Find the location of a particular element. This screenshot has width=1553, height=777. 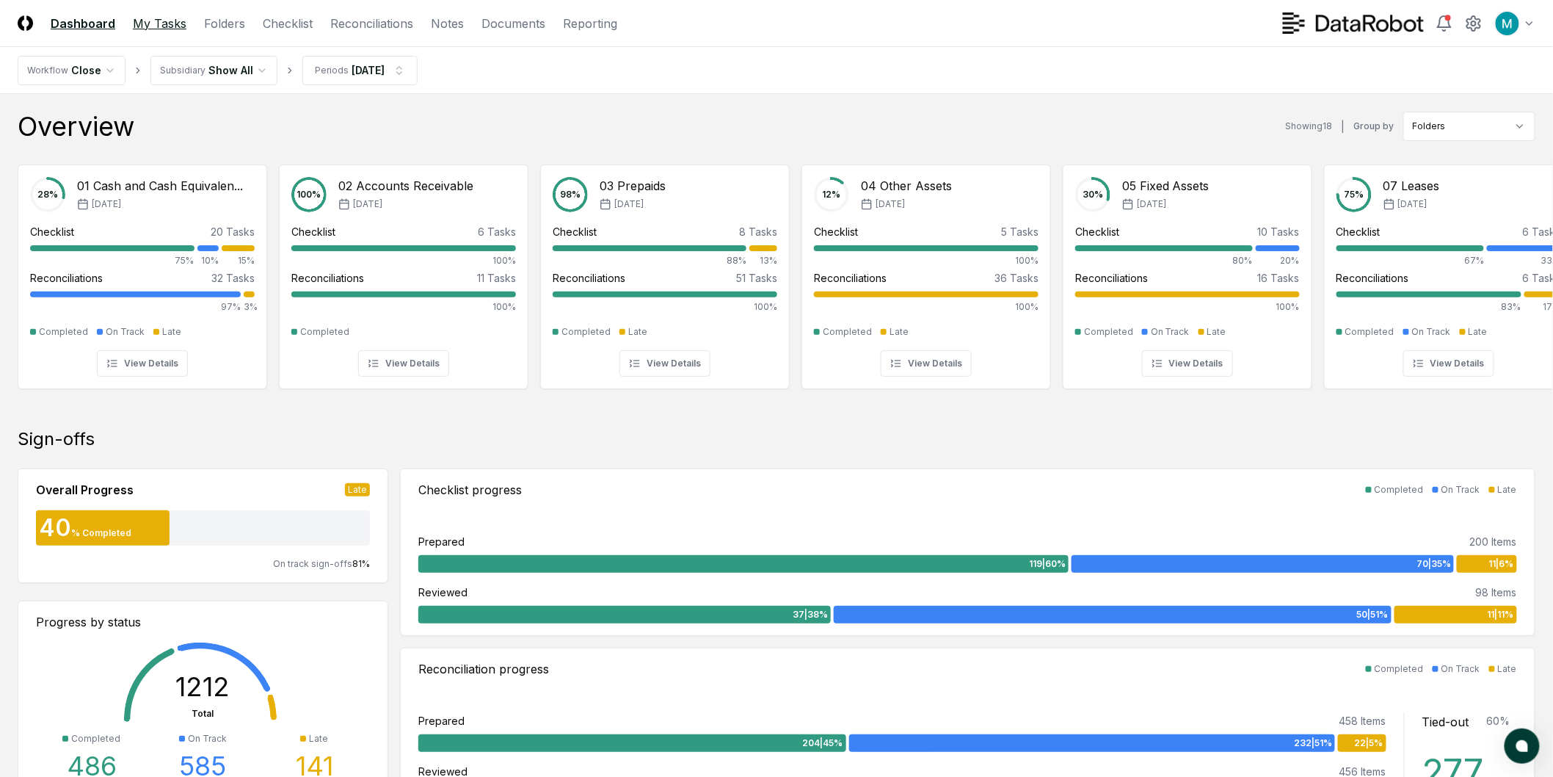

button: atlas-launcher is located at coordinates (1522, 746).